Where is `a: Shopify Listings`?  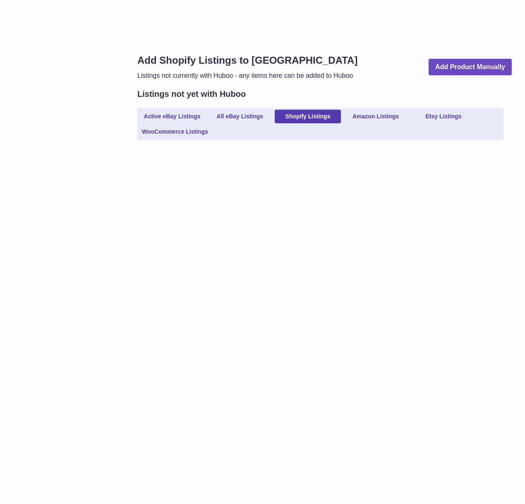
a: Shopify Listings is located at coordinates (308, 116).